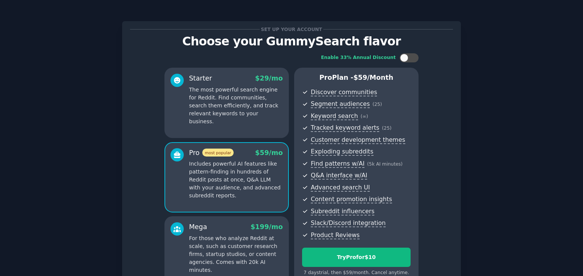 This screenshot has height=276, width=583. Describe the element at coordinates (385, 164) in the screenshot. I see `span: ( 5k AI minutes )` at that location.